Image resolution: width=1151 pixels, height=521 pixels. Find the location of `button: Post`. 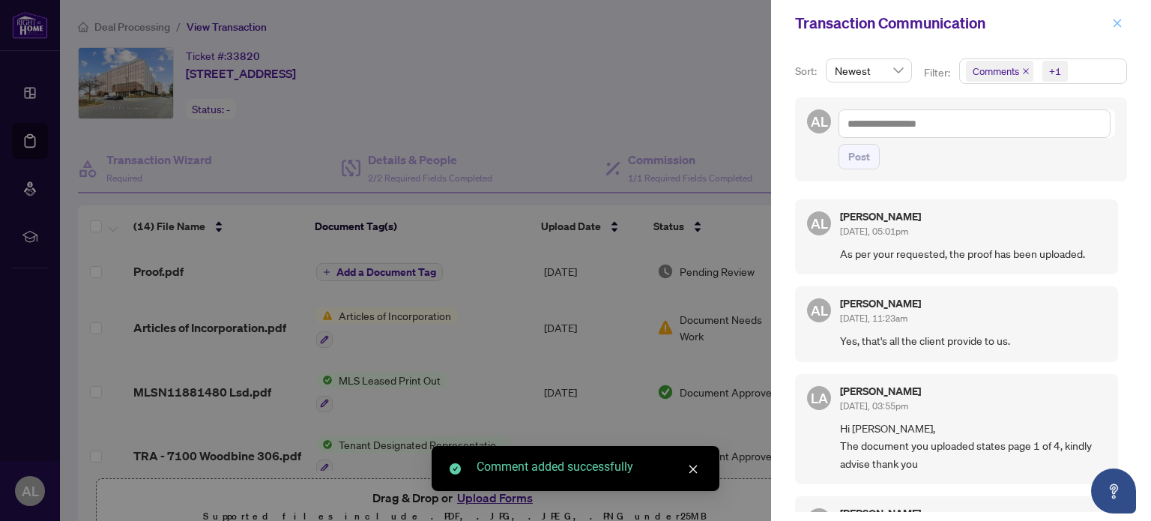

button: Post is located at coordinates (859, 157).